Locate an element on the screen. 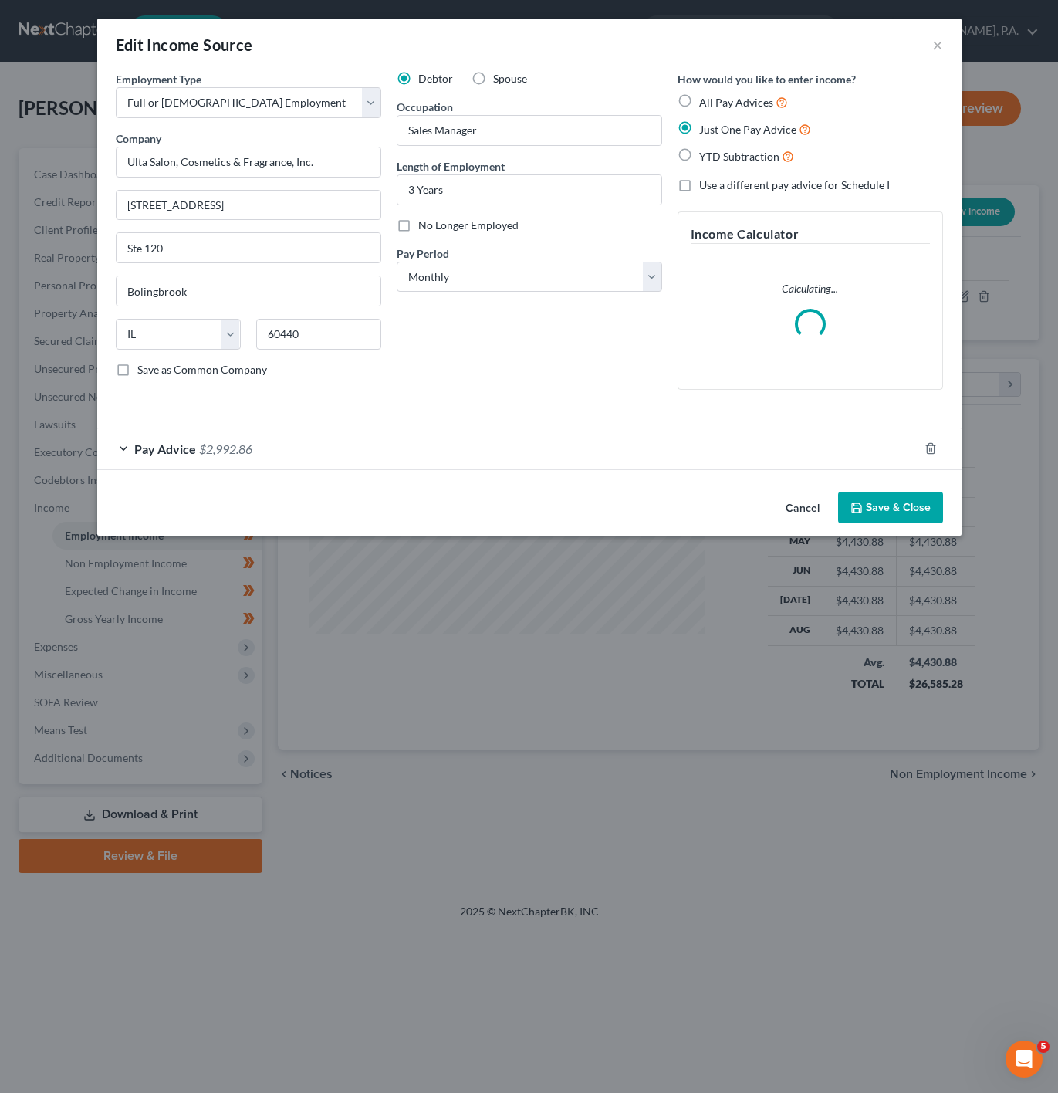  span: $2,992.86 is located at coordinates (225, 448).